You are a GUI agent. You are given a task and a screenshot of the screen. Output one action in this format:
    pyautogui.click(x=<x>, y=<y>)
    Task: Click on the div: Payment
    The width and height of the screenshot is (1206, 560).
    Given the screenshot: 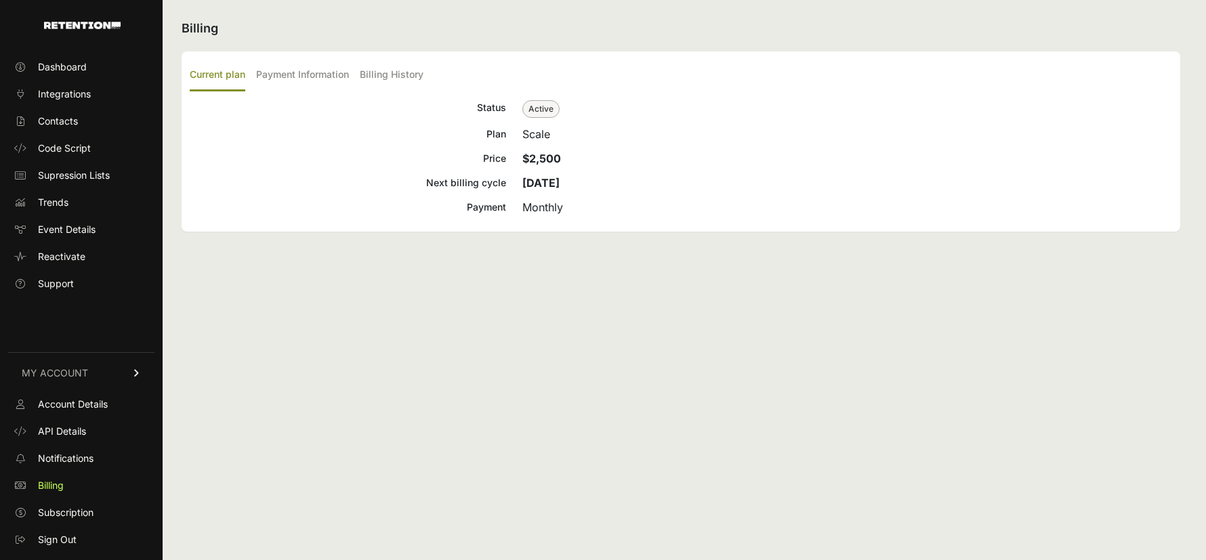 What is the action you would take?
    pyautogui.click(x=347, y=207)
    